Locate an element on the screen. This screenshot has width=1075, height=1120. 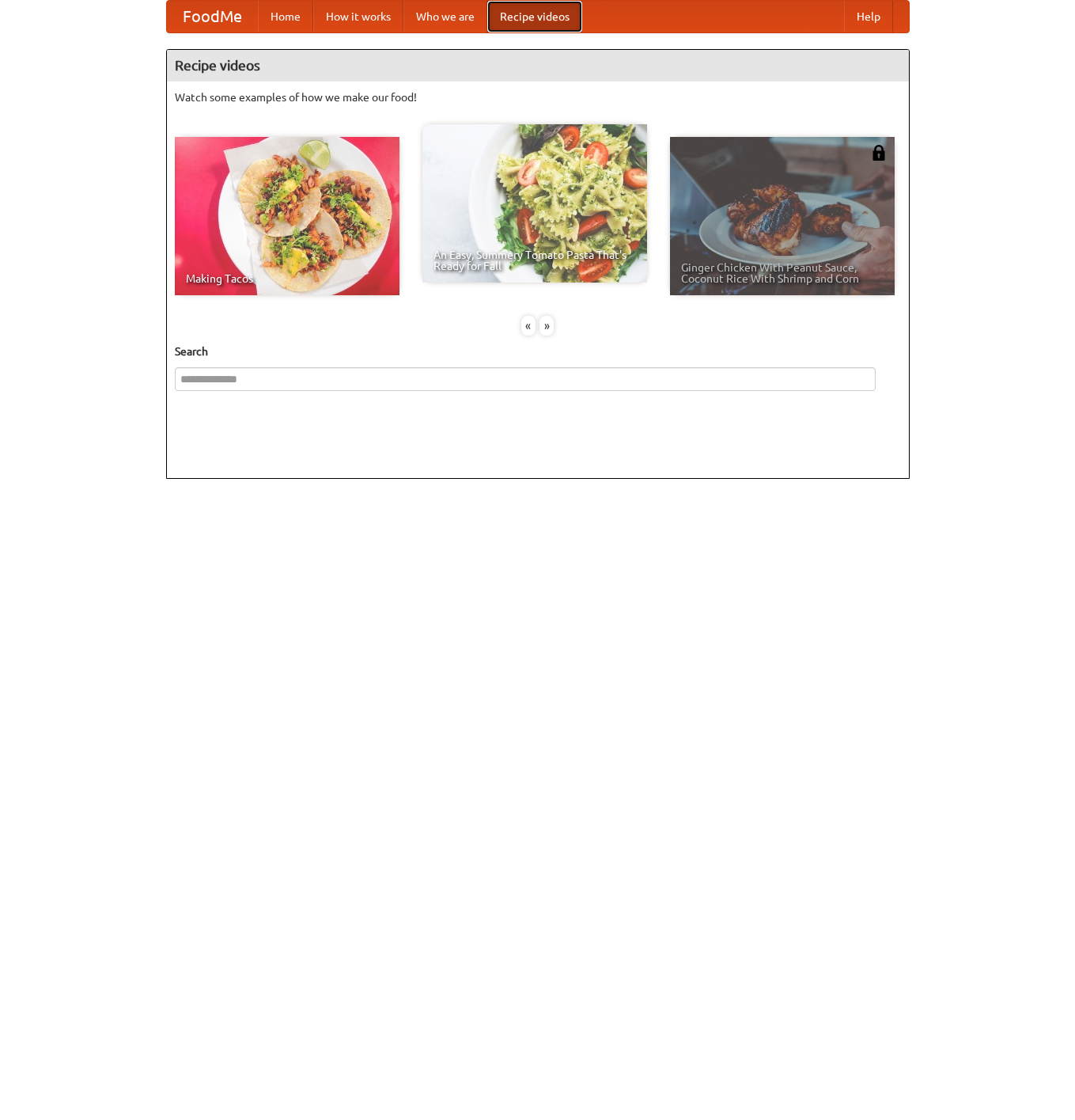
img: 483408.png is located at coordinates (879, 153).